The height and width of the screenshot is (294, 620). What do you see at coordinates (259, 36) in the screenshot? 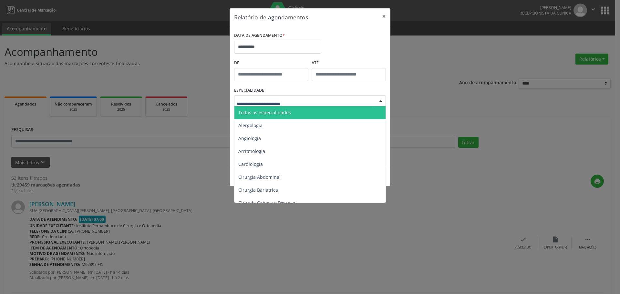
I see `label: DATA DE AGENDAMENTO` at bounding box center [259, 36].